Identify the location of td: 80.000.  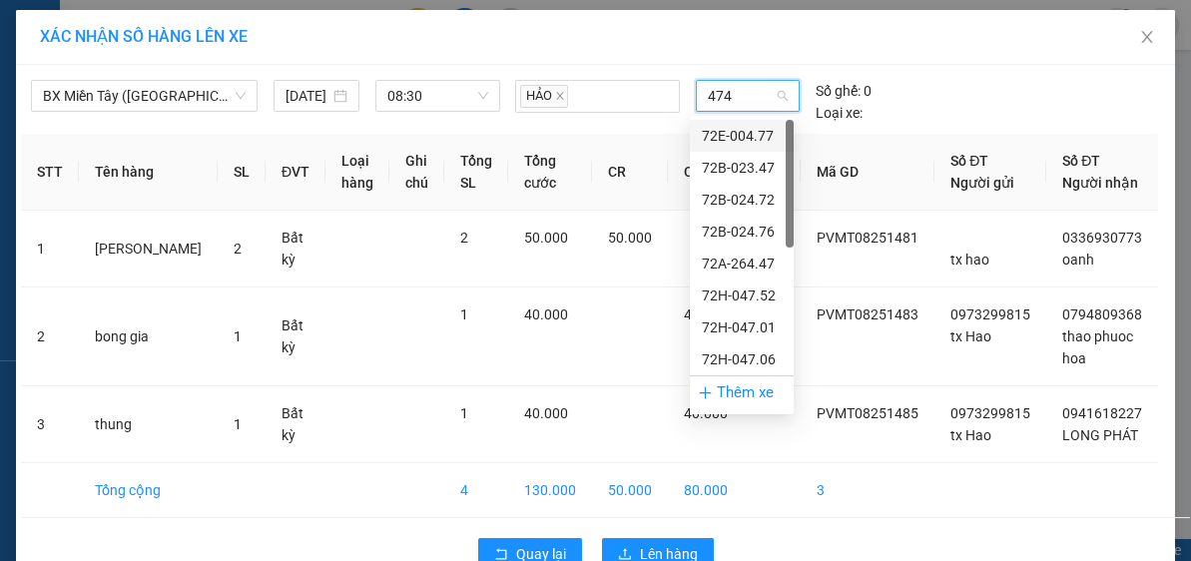
(706, 490).